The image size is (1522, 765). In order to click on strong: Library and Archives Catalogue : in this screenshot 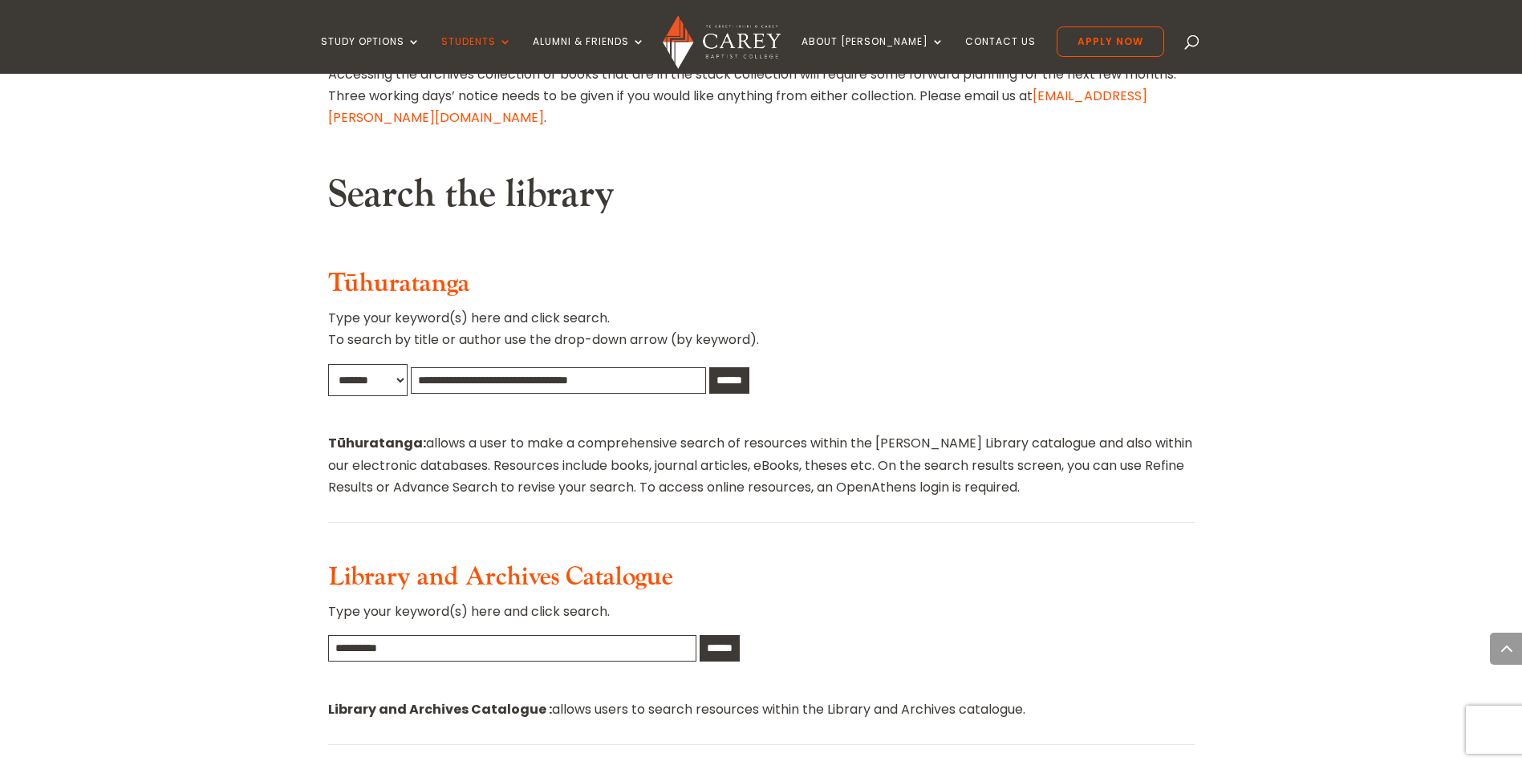, I will do `click(440, 709)`.